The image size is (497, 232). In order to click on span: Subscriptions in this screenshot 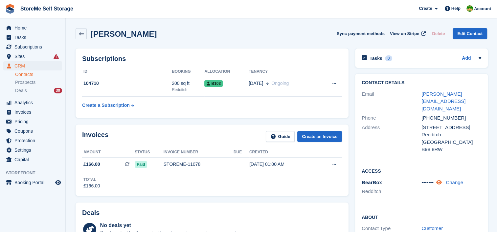, I will do `click(34, 47)`.